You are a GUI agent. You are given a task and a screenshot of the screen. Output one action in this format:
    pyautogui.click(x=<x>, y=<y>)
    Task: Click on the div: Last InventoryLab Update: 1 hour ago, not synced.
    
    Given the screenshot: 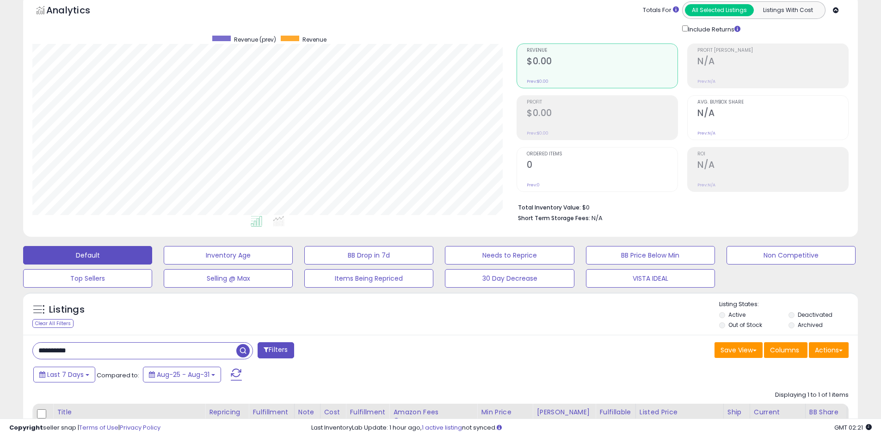 What is the action you would take?
    pyautogui.click(x=591, y=428)
    